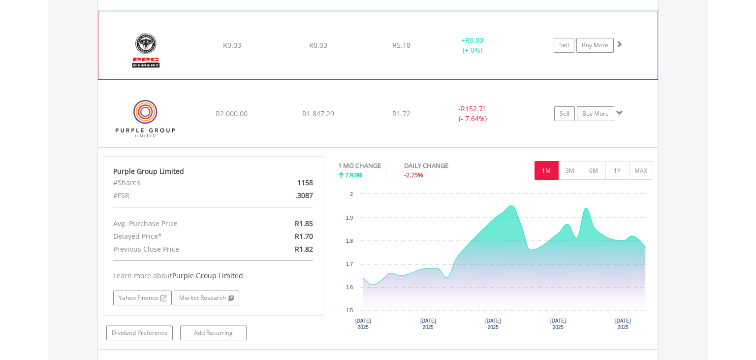  What do you see at coordinates (413, 175) in the screenshot?
I see `span: -2.75%` at bounding box center [413, 175].